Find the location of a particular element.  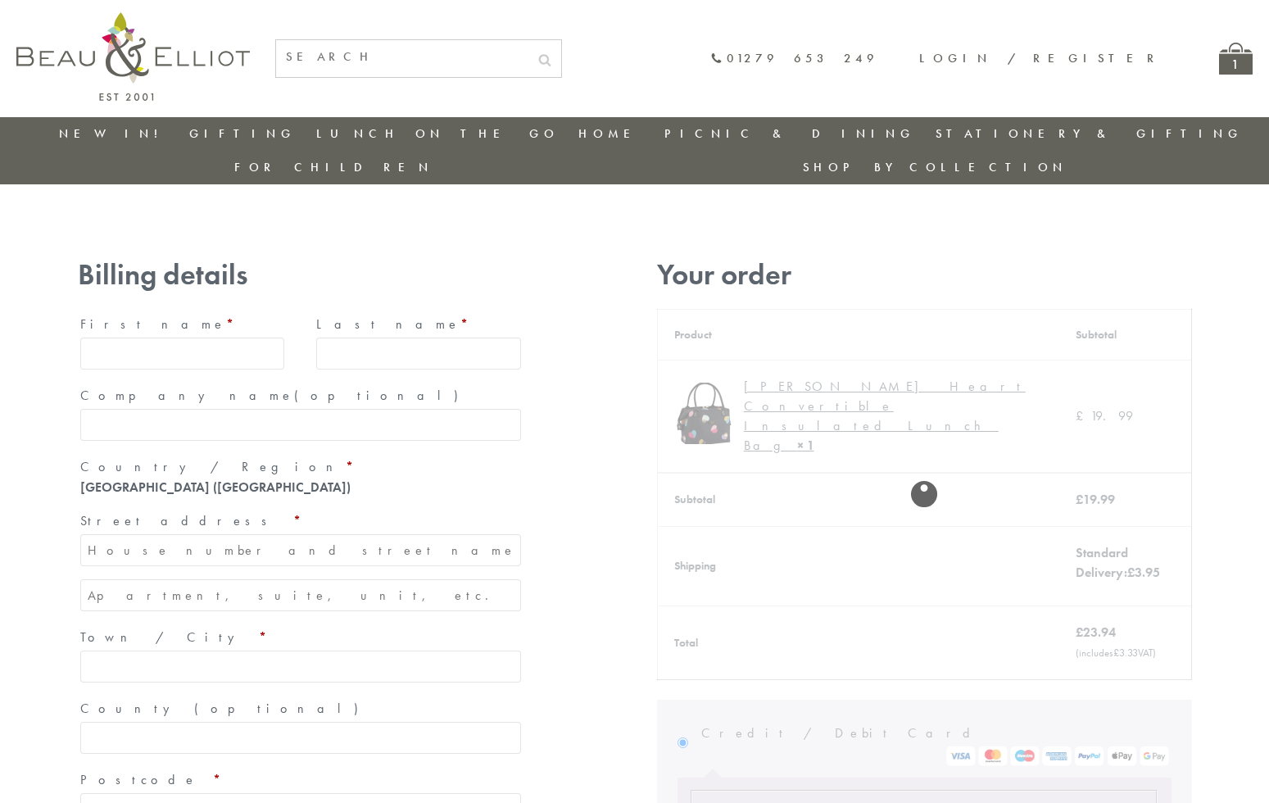

a: Login / Register is located at coordinates (1040, 58).